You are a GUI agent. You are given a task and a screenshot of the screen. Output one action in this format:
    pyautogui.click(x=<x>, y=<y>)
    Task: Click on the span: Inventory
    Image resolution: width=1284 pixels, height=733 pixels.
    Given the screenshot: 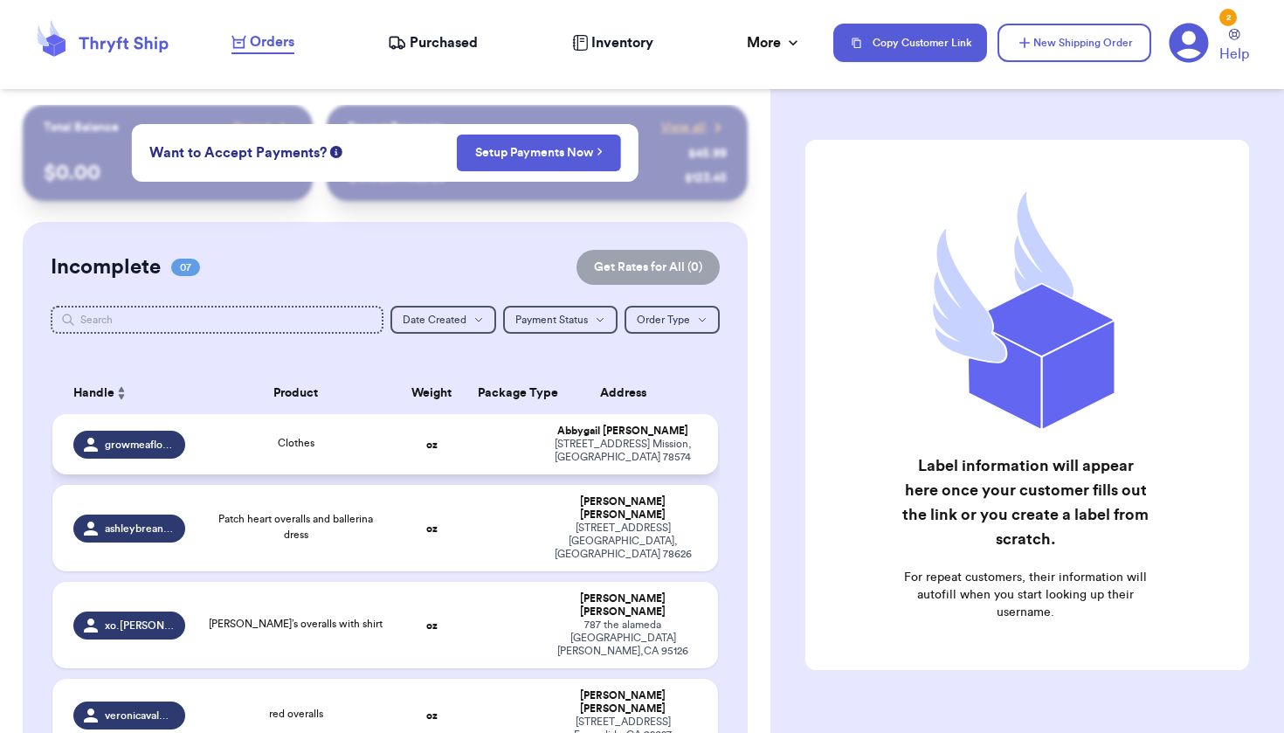 What is the action you would take?
    pyautogui.click(x=622, y=43)
    